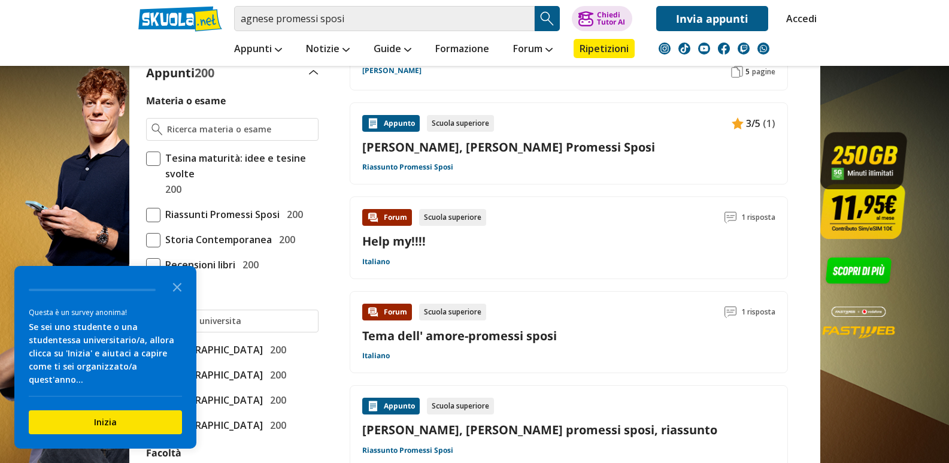  What do you see at coordinates (547, 19) in the screenshot?
I see `img: Cerca appunti, riassunti o versioni` at bounding box center [547, 19].